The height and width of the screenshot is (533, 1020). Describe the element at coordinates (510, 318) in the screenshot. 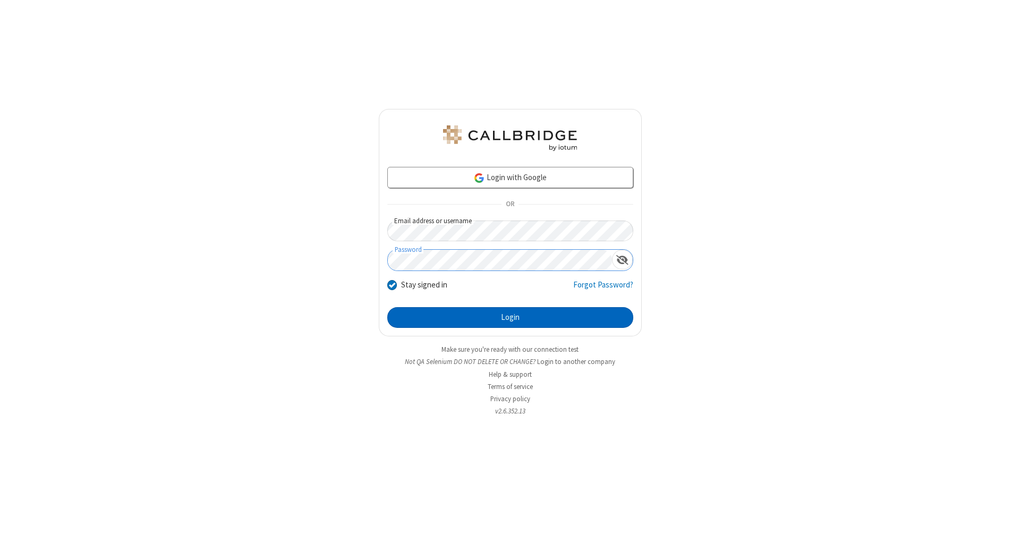

I see `button: Login` at that location.